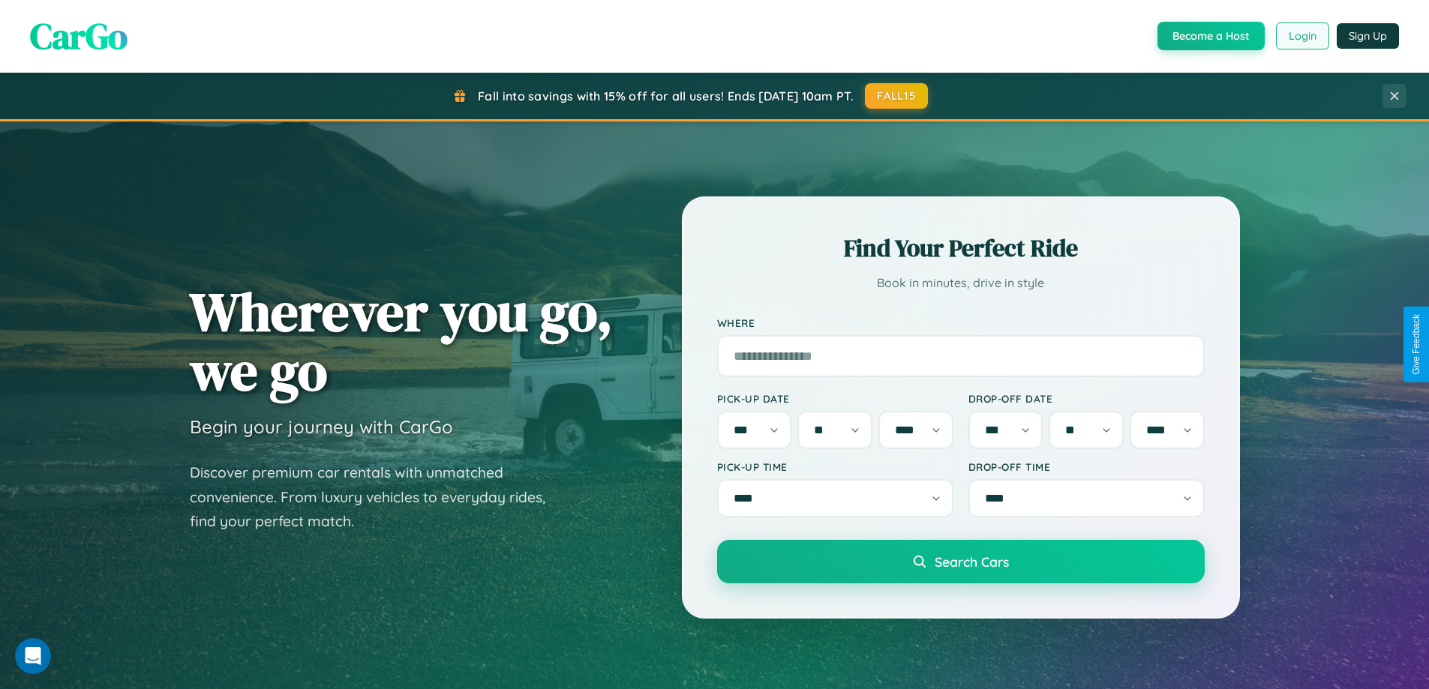 This screenshot has width=1429, height=689. Describe the element at coordinates (1211, 36) in the screenshot. I see `button: Become a Host` at that location.